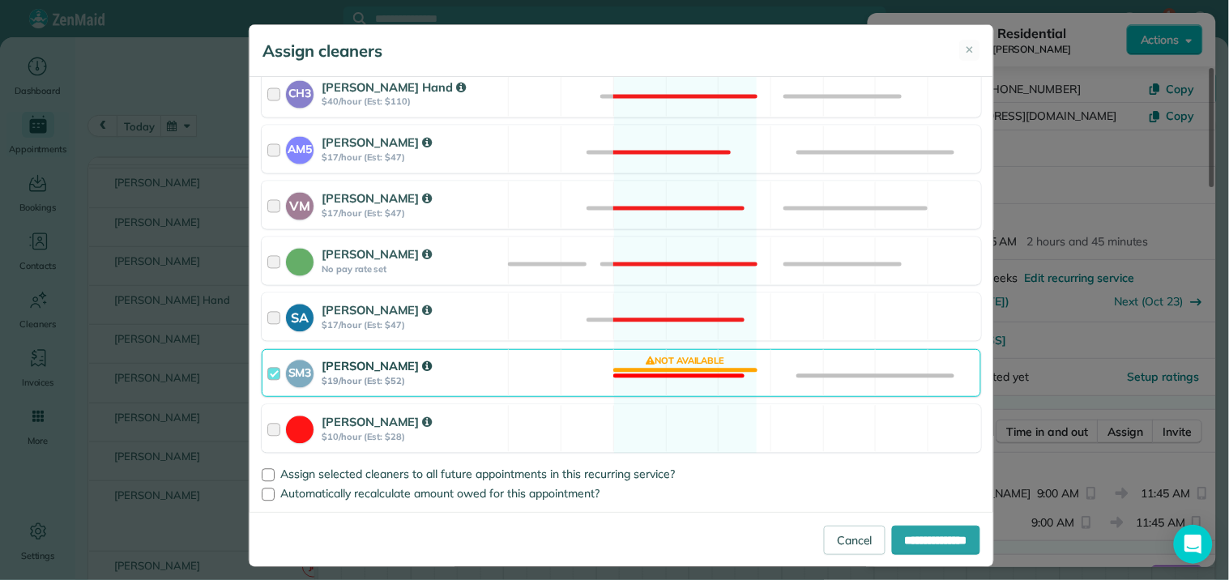  What do you see at coordinates (300, 92) in the screenshot?
I see `strong: CH3` at bounding box center [300, 92].